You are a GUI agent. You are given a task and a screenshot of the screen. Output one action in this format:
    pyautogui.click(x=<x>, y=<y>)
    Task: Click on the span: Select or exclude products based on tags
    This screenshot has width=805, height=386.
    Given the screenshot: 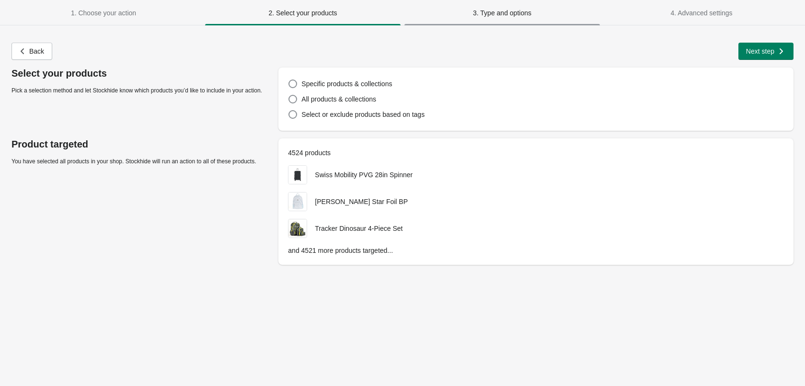 What is the action you would take?
    pyautogui.click(x=363, y=115)
    